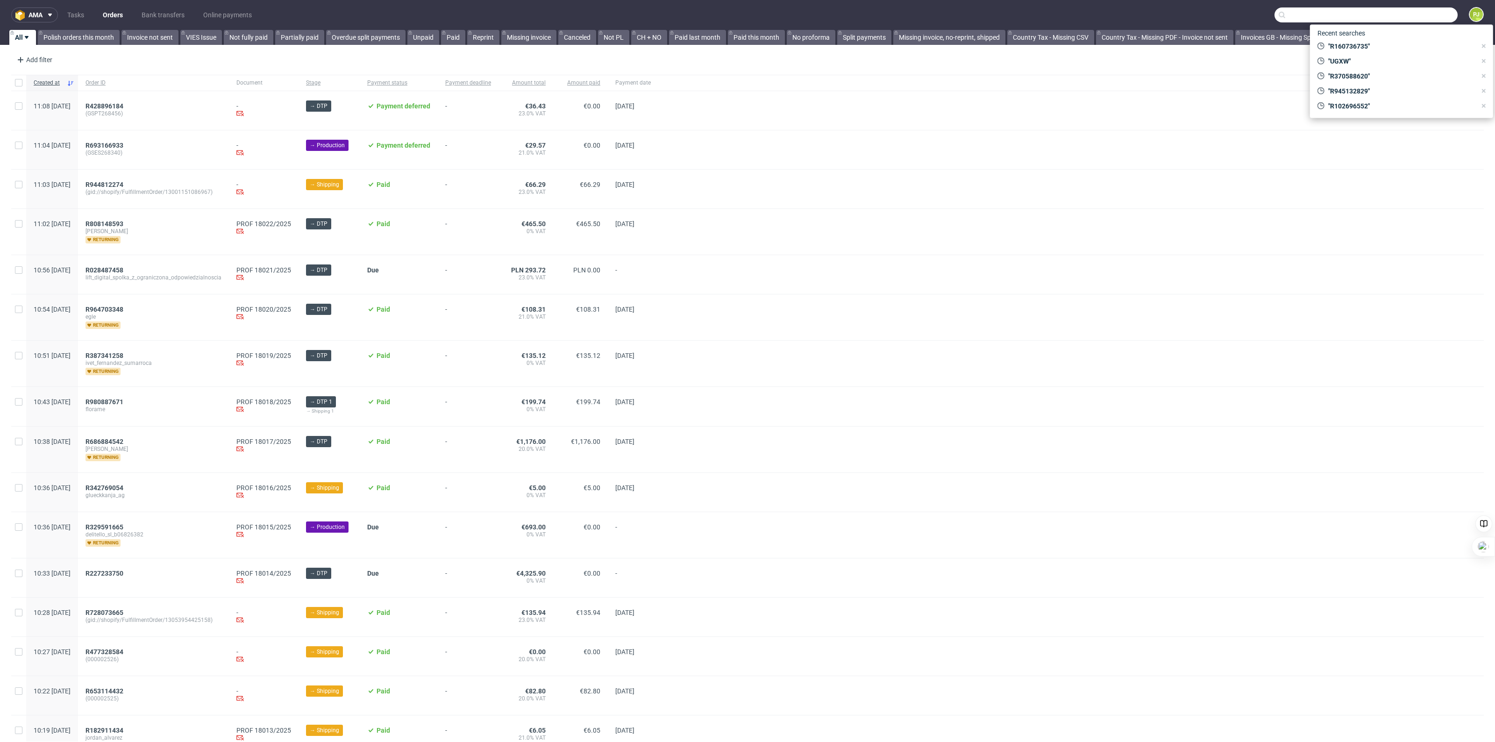 This screenshot has height=742, width=1495. Describe the element at coordinates (950, 37) in the screenshot. I see `a: Missing invoice, no-reprint, shipped` at that location.